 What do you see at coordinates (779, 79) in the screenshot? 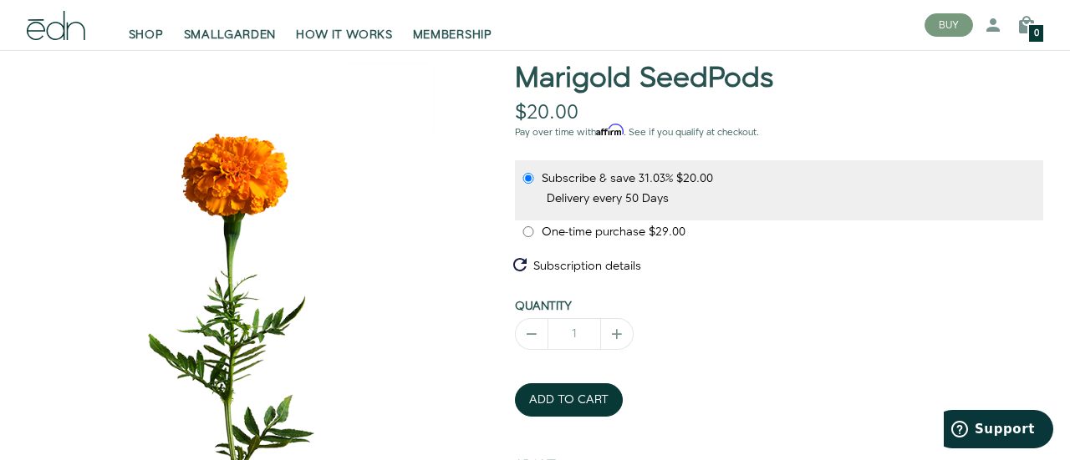
I see `h1: Marigold SeedPods` at bounding box center [779, 79].